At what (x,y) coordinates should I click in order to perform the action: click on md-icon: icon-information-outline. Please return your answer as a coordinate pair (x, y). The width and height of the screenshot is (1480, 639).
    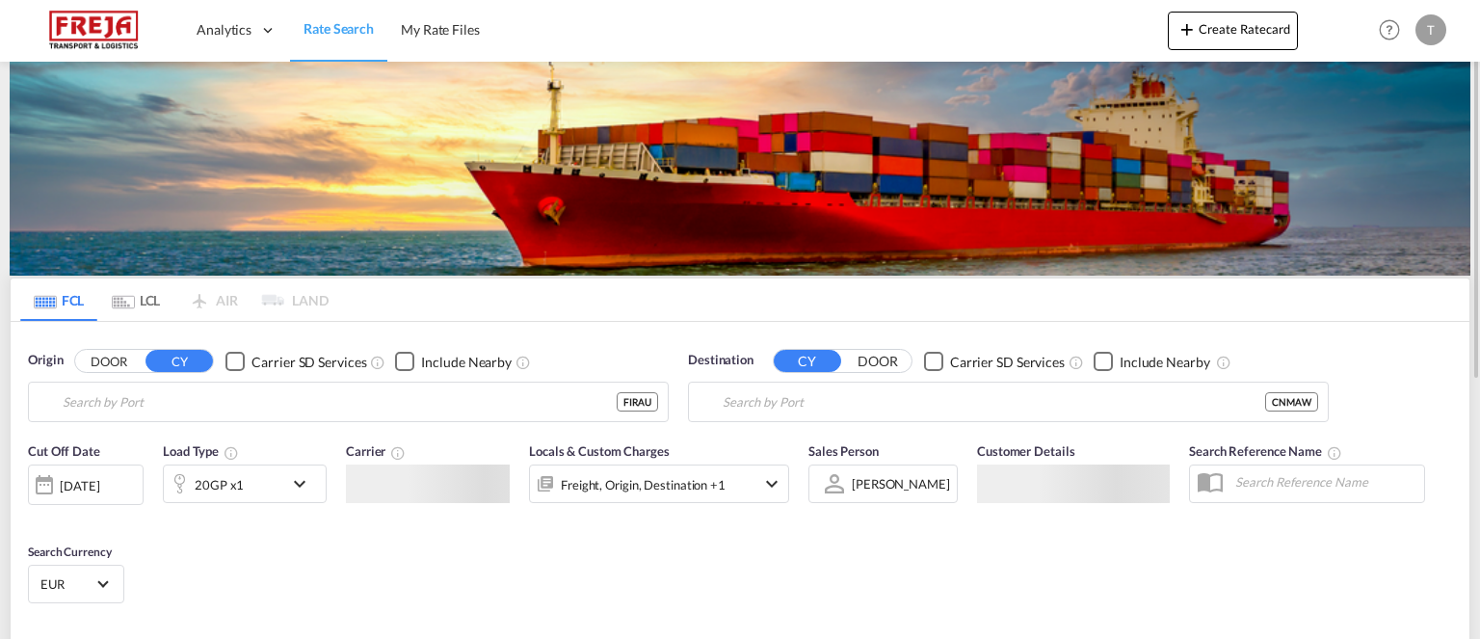
    Looking at the image, I should click on (231, 453).